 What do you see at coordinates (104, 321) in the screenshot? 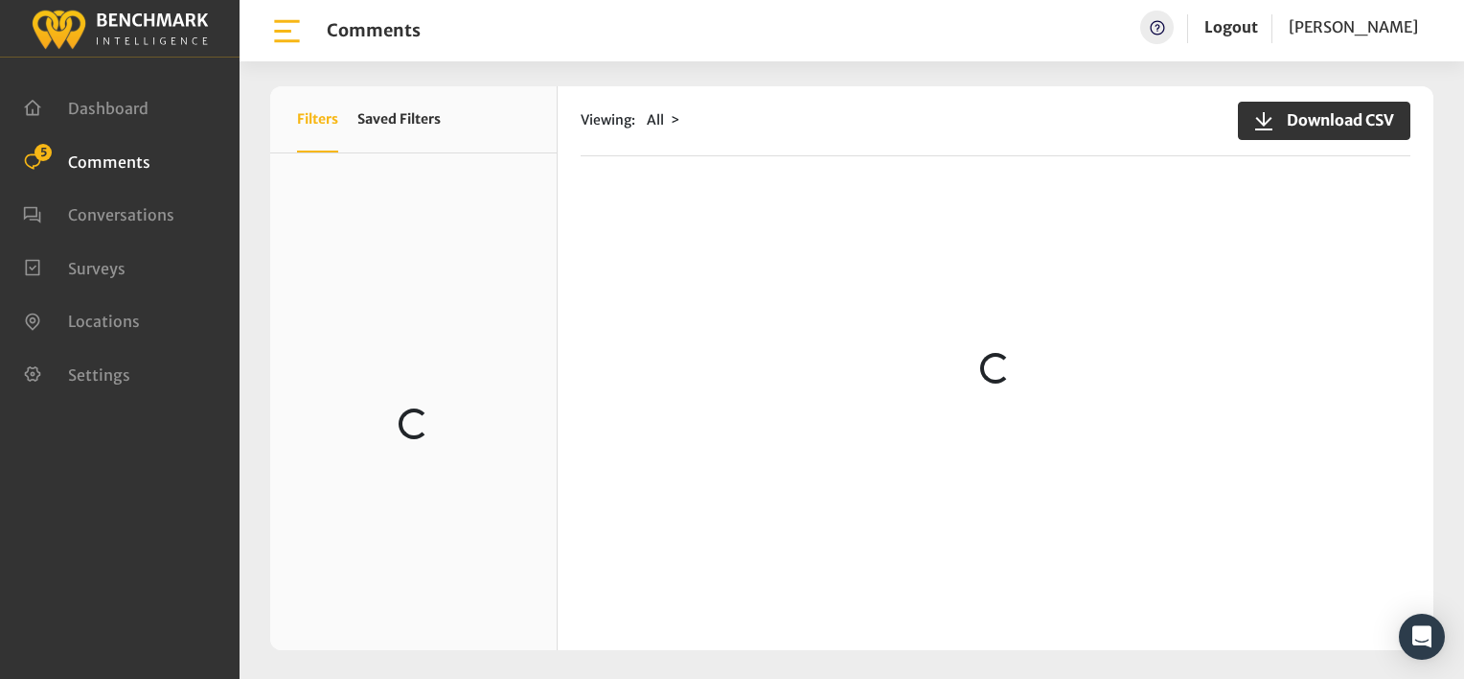
I see `span: Locations` at bounding box center [104, 321].